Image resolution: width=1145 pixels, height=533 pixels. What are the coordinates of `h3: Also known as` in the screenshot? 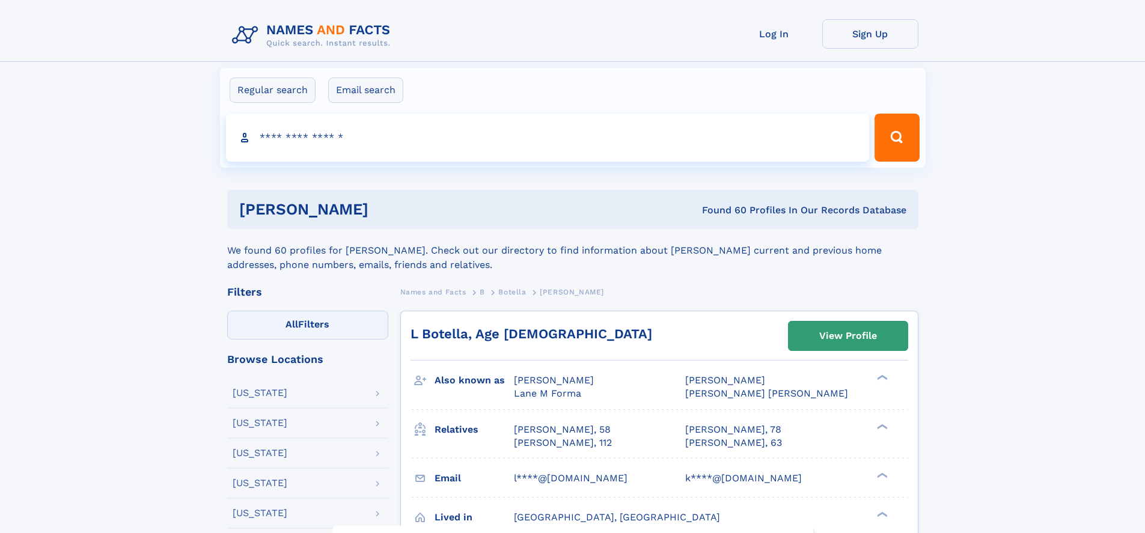 It's located at (474, 380).